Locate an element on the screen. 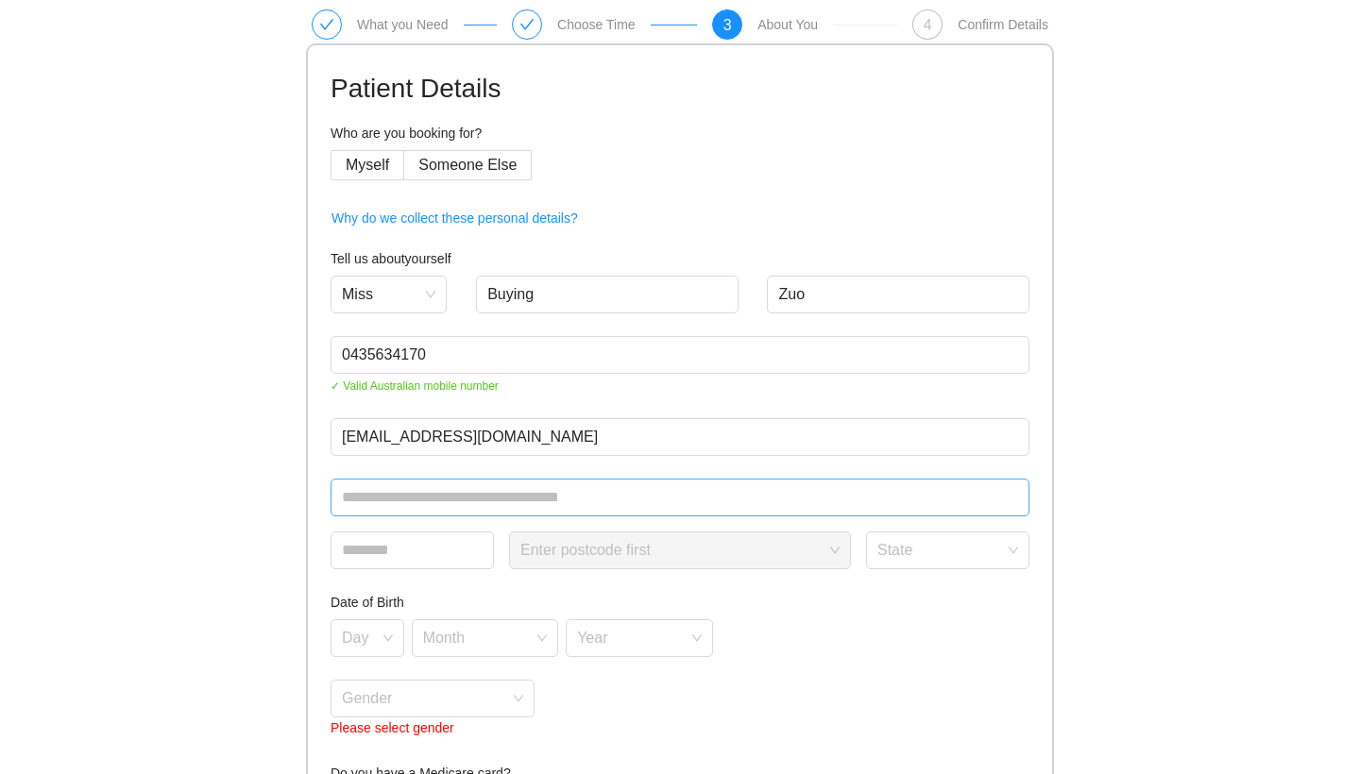 Image resolution: width=1360 pixels, height=774 pixels. div: Choose Time is located at coordinates (596, 25).